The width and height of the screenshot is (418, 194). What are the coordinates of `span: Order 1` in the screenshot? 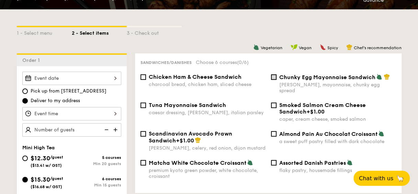 It's located at (32, 60).